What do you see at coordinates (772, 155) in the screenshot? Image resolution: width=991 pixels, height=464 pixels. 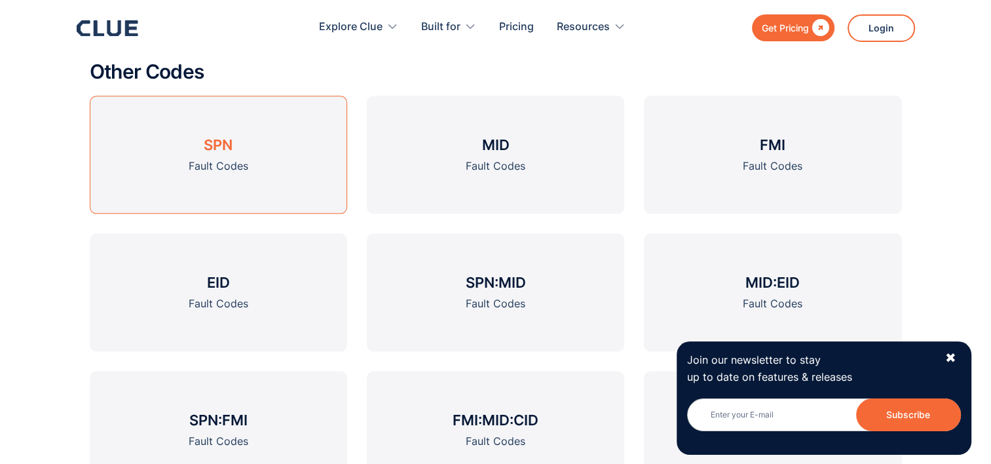 I see `a: FMIFault Codes` at bounding box center [772, 155].